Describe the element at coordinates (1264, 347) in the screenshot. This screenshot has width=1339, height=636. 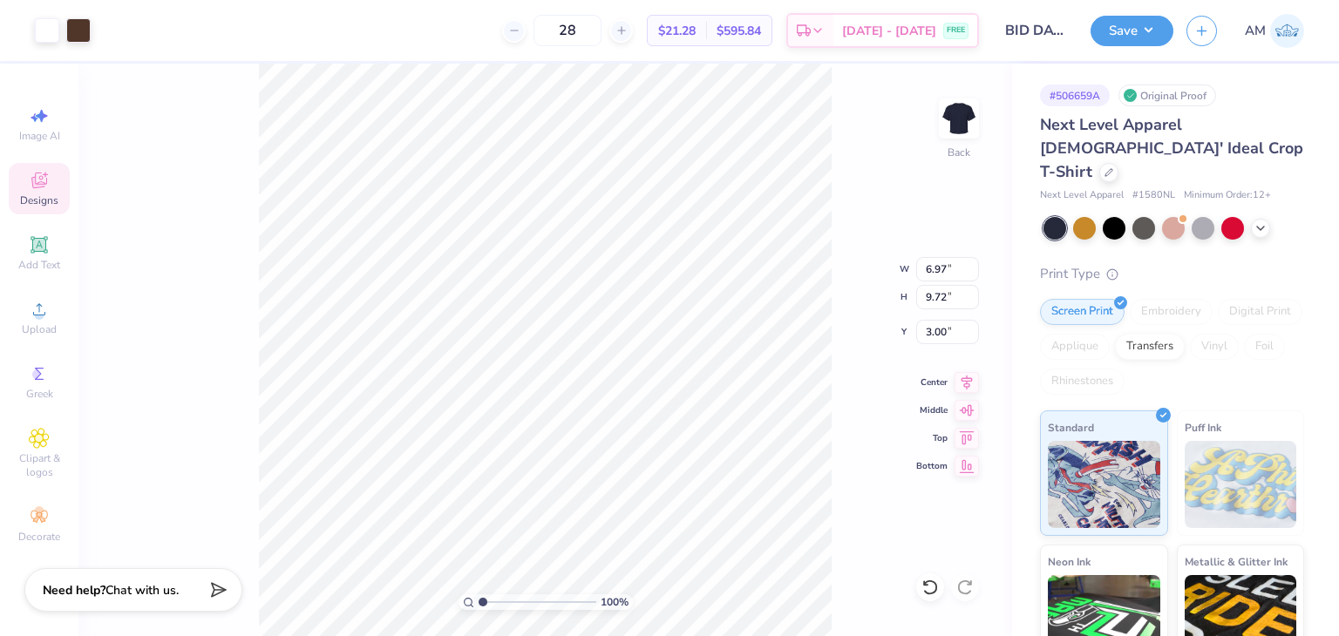
I see `div: Foil` at that location.